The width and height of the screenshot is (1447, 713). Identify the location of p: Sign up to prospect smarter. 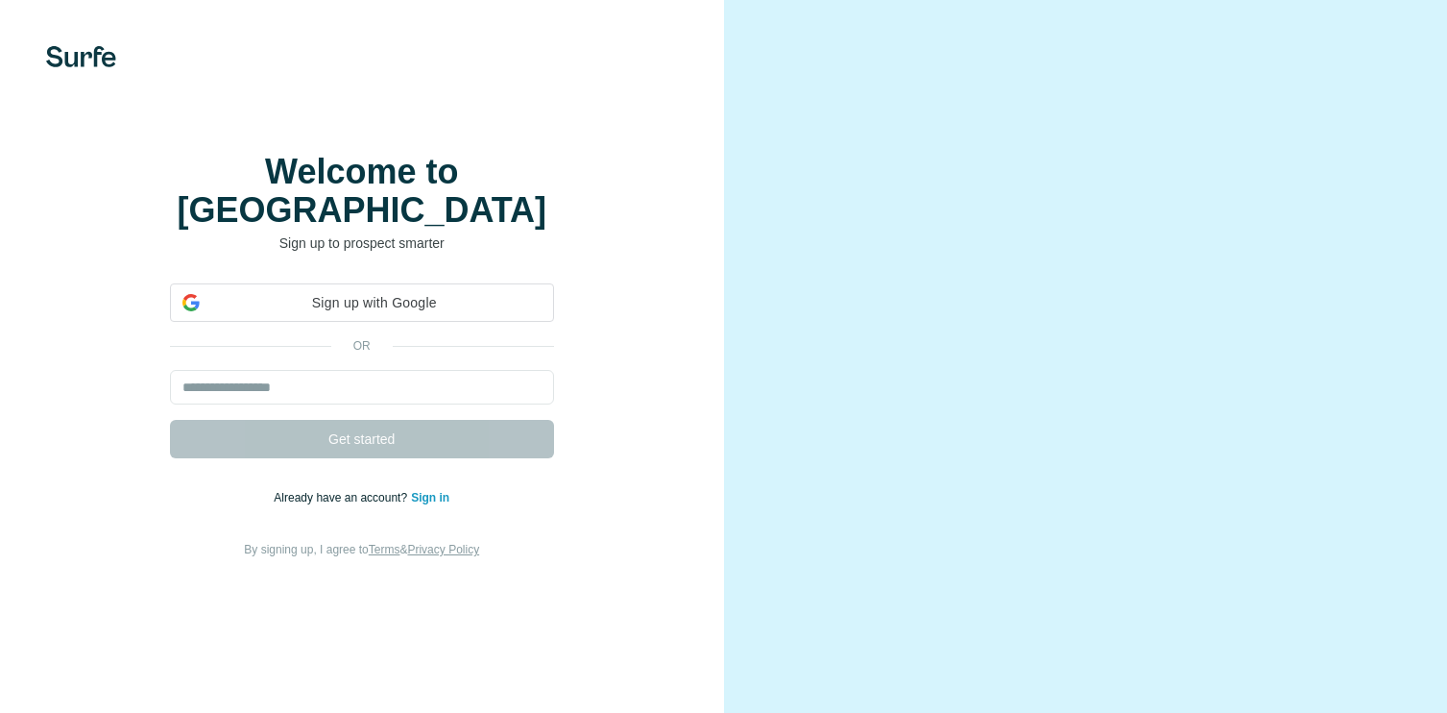
(362, 243).